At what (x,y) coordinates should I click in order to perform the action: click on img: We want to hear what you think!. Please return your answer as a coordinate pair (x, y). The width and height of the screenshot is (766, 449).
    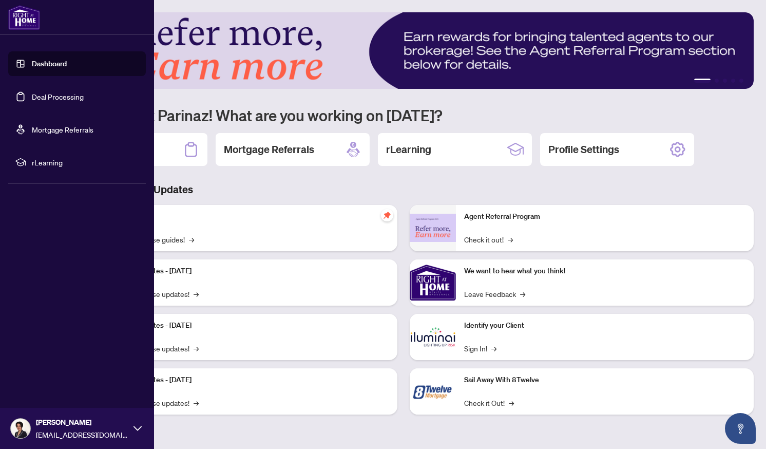
    Looking at the image, I should click on (433, 282).